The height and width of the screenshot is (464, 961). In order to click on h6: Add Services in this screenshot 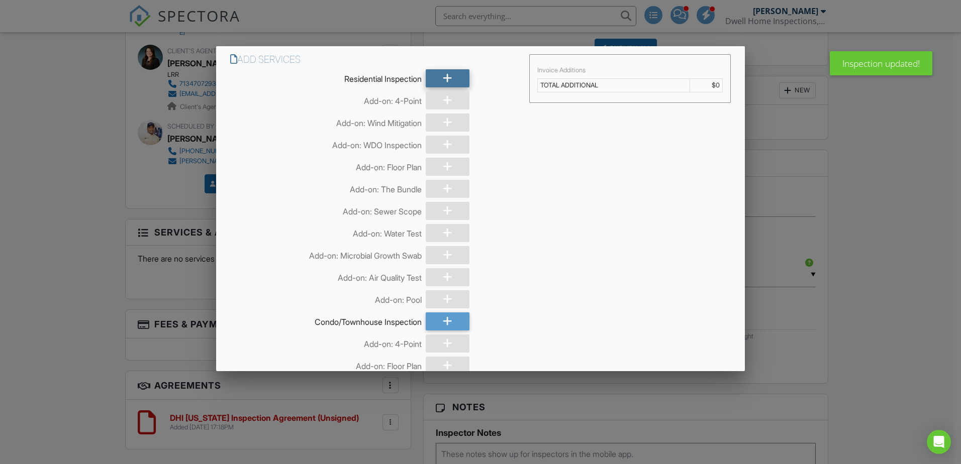, I will do `click(373, 59)`.